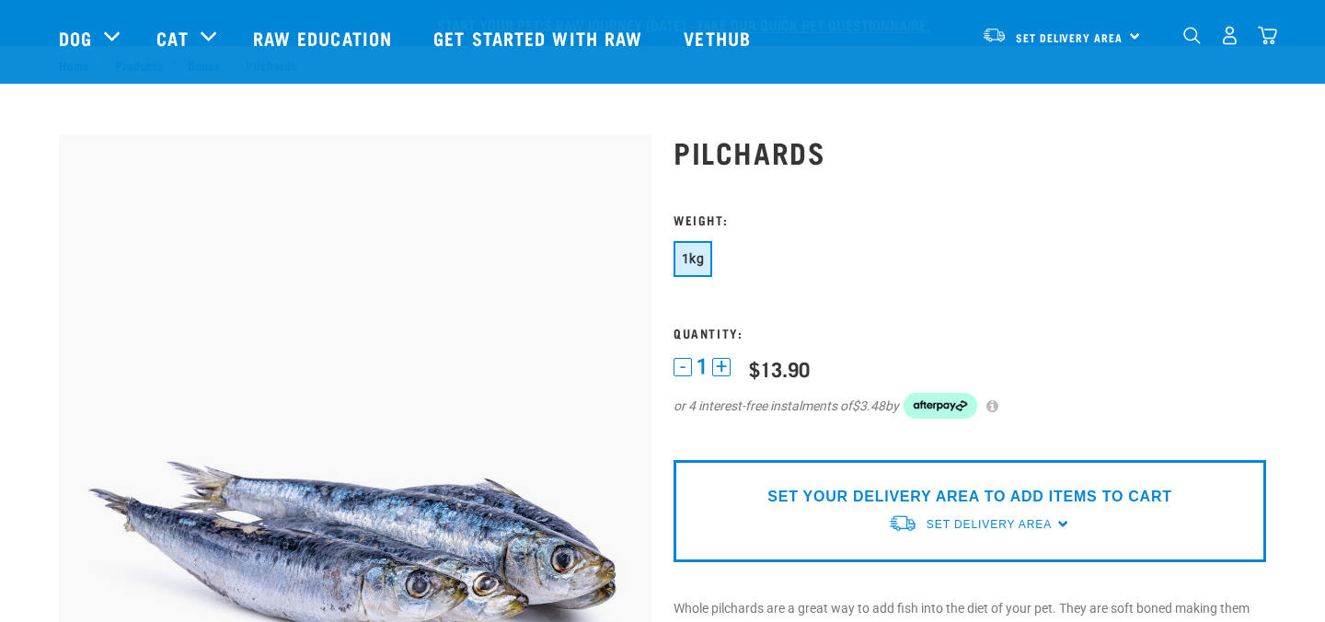  I want to click on h3: Weight:, so click(970, 219).